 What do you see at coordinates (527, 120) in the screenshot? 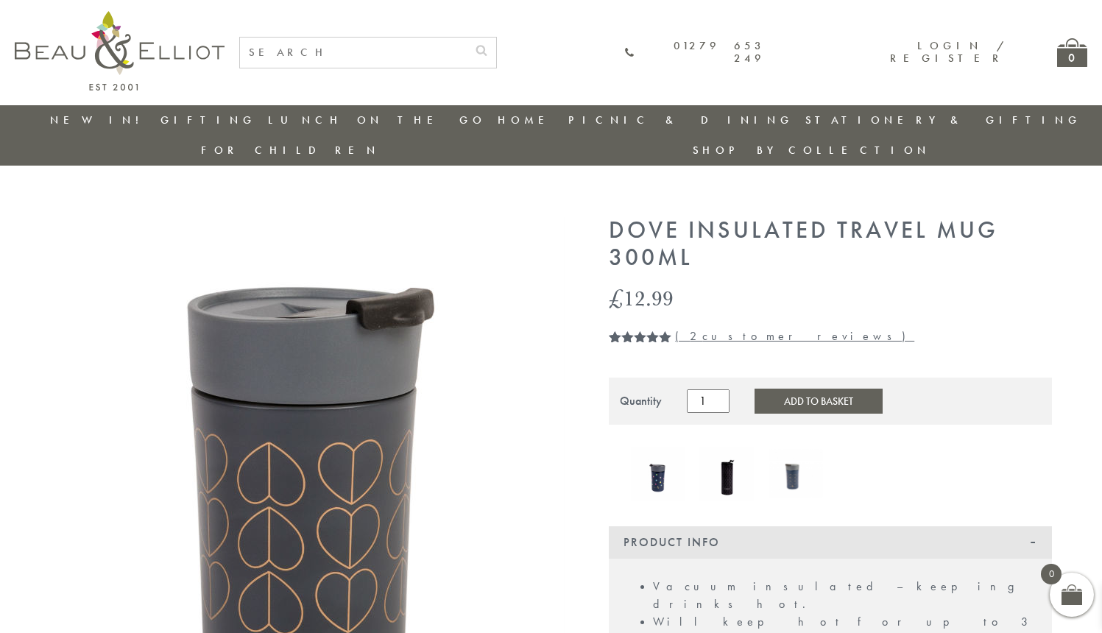
I see `a: Home` at bounding box center [527, 120].